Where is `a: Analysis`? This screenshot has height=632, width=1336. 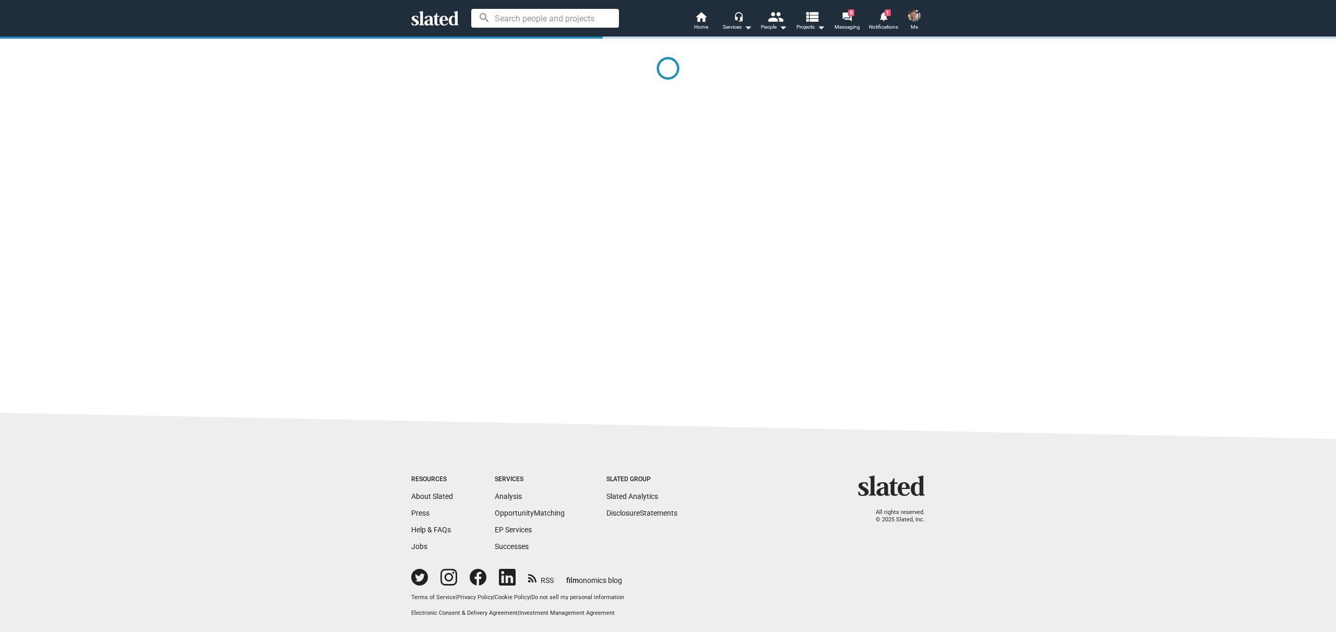 a: Analysis is located at coordinates (508, 496).